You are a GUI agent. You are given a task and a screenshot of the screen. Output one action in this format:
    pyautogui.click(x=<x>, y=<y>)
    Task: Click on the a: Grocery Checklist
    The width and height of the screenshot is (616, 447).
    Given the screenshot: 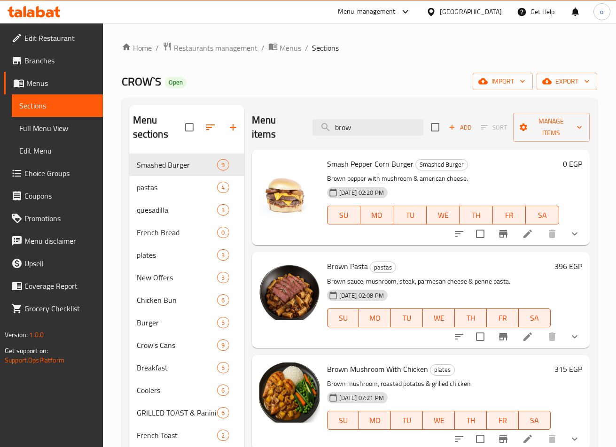 What is the action you would take?
    pyautogui.click(x=53, y=309)
    